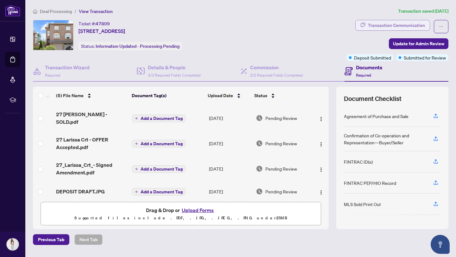 The image size is (456, 257). What do you see at coordinates (362, 204) in the screenshot?
I see `div: MLS Sold Print Out` at bounding box center [362, 204].